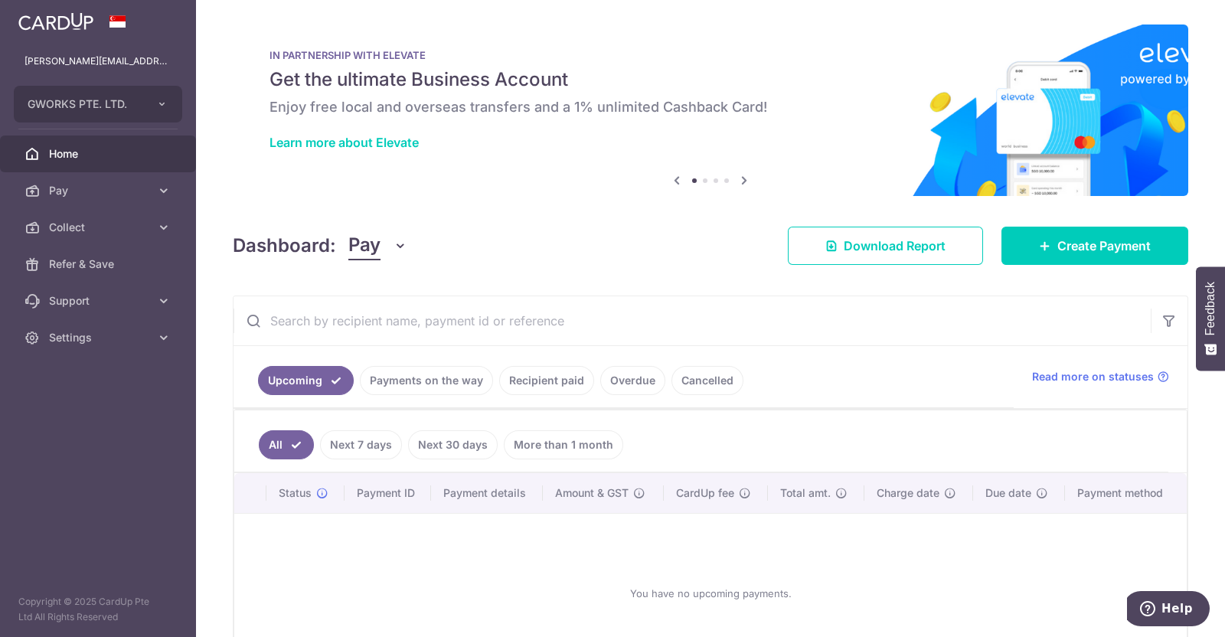 The height and width of the screenshot is (637, 1225). Describe the element at coordinates (692, 321) in the screenshot. I see `input: Search by recipient name, payment id or reference` at that location.